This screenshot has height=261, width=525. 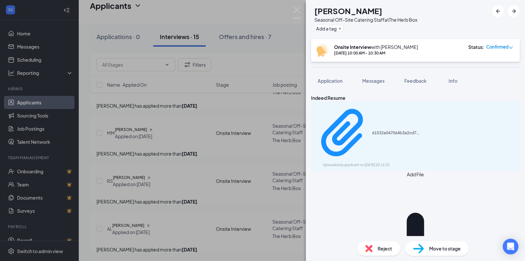 What do you see at coordinates (511, 48) in the screenshot?
I see `span: down` at bounding box center [511, 48].